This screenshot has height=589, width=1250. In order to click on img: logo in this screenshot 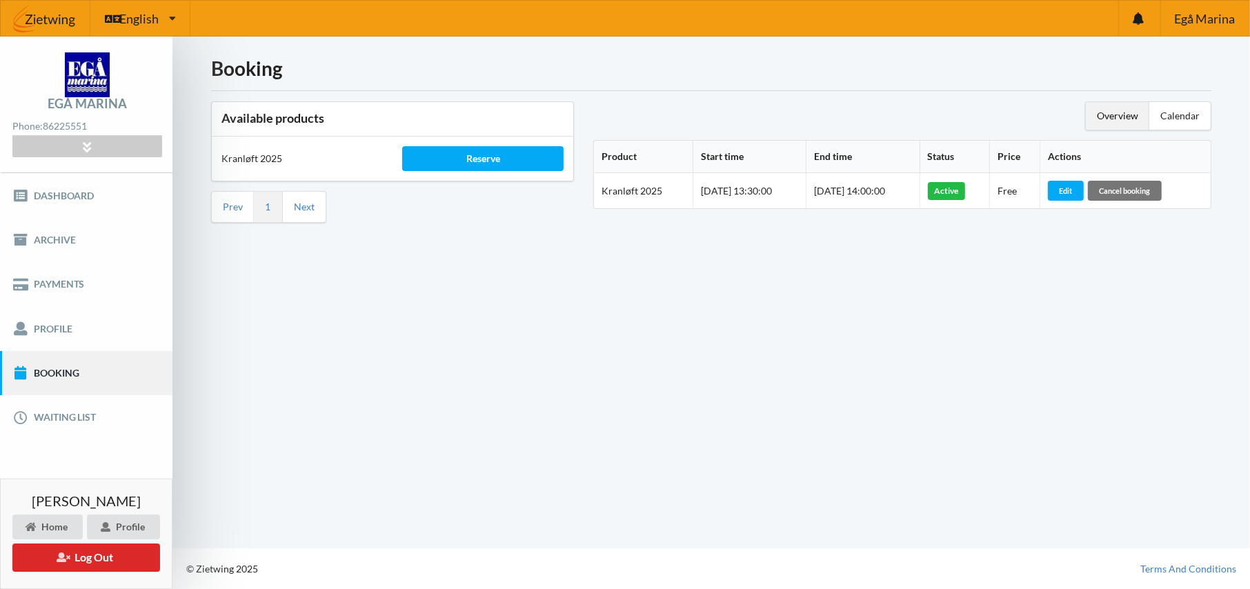, I will do `click(87, 74)`.